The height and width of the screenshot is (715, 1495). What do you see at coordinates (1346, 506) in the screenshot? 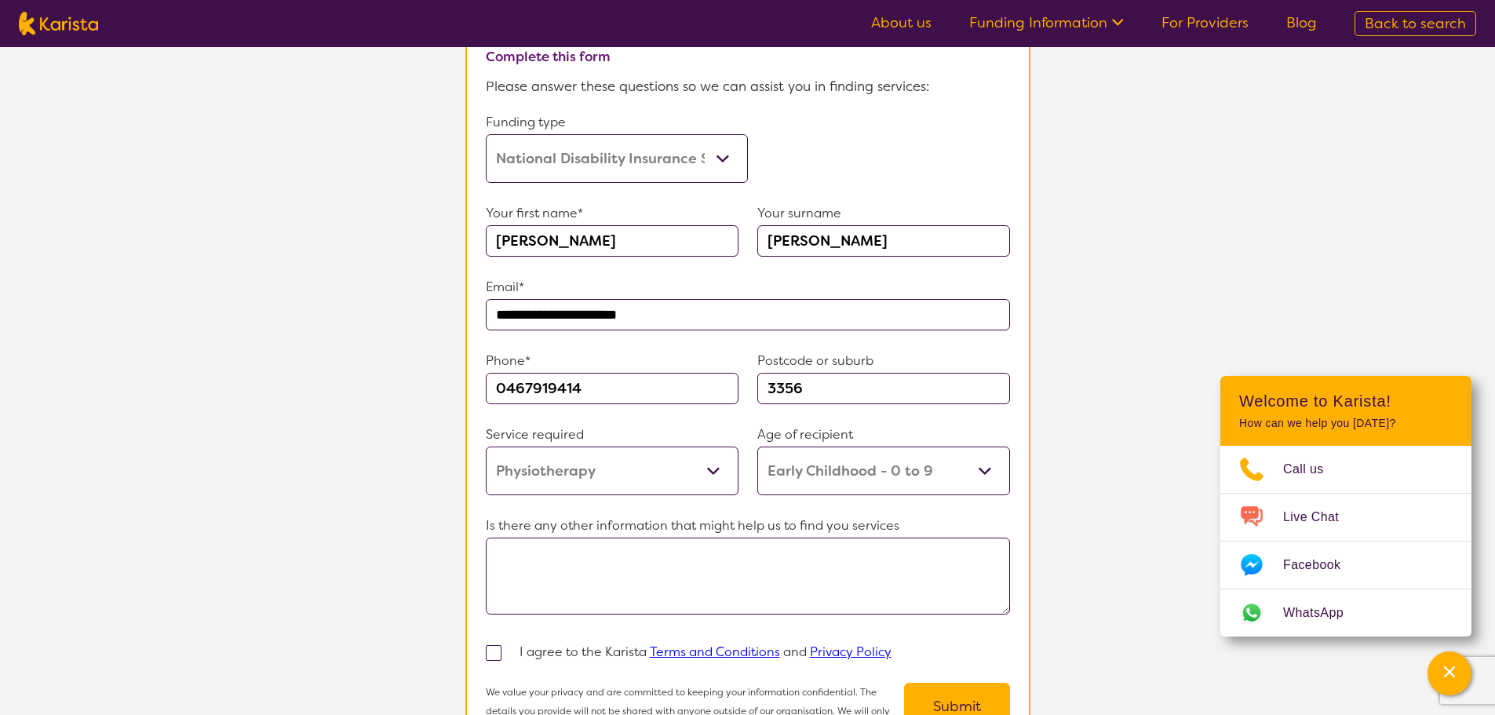
I see `div: Channel Menu` at bounding box center [1346, 506].